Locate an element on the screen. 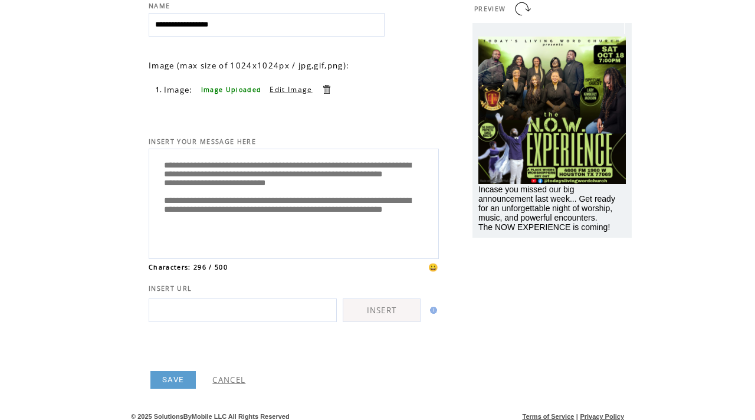 The image size is (755, 420). a: Edit Image is located at coordinates (291, 89).